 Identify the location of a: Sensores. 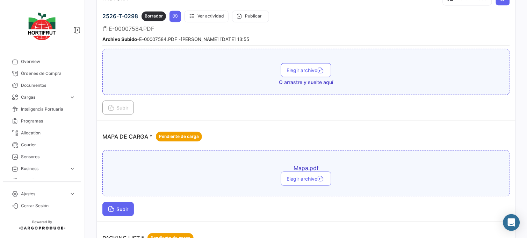
(42, 157).